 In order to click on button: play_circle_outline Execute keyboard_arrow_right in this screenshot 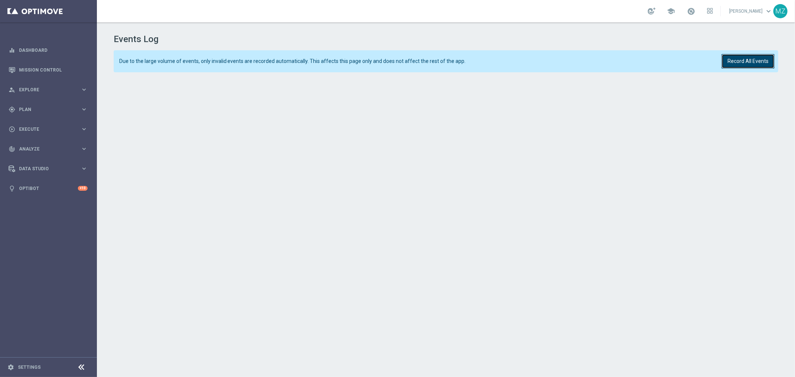, I will do `click(48, 129)`.